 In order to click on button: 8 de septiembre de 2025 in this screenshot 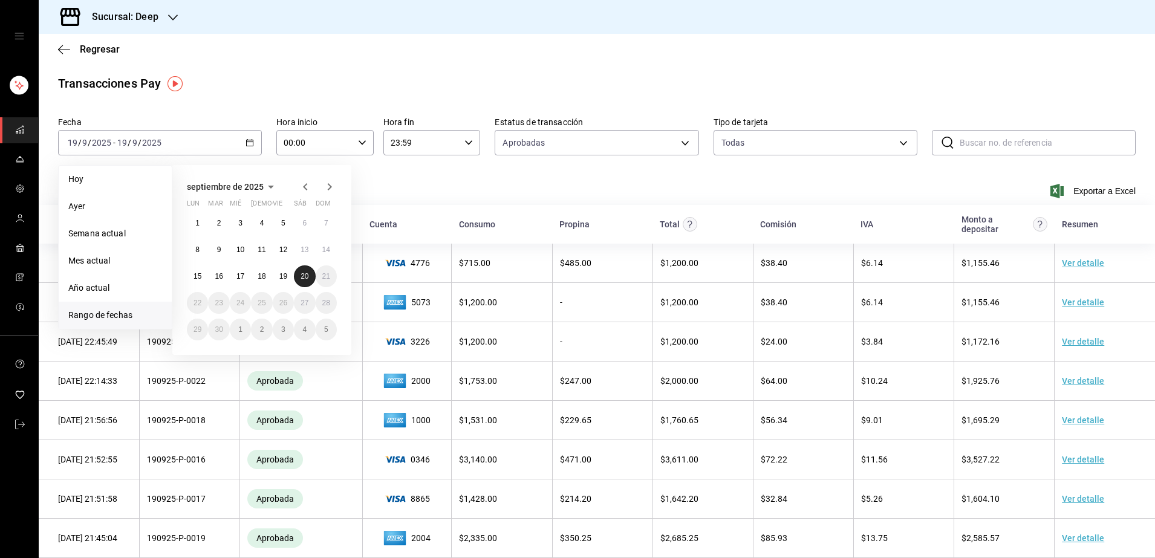, I will do `click(197, 250)`.